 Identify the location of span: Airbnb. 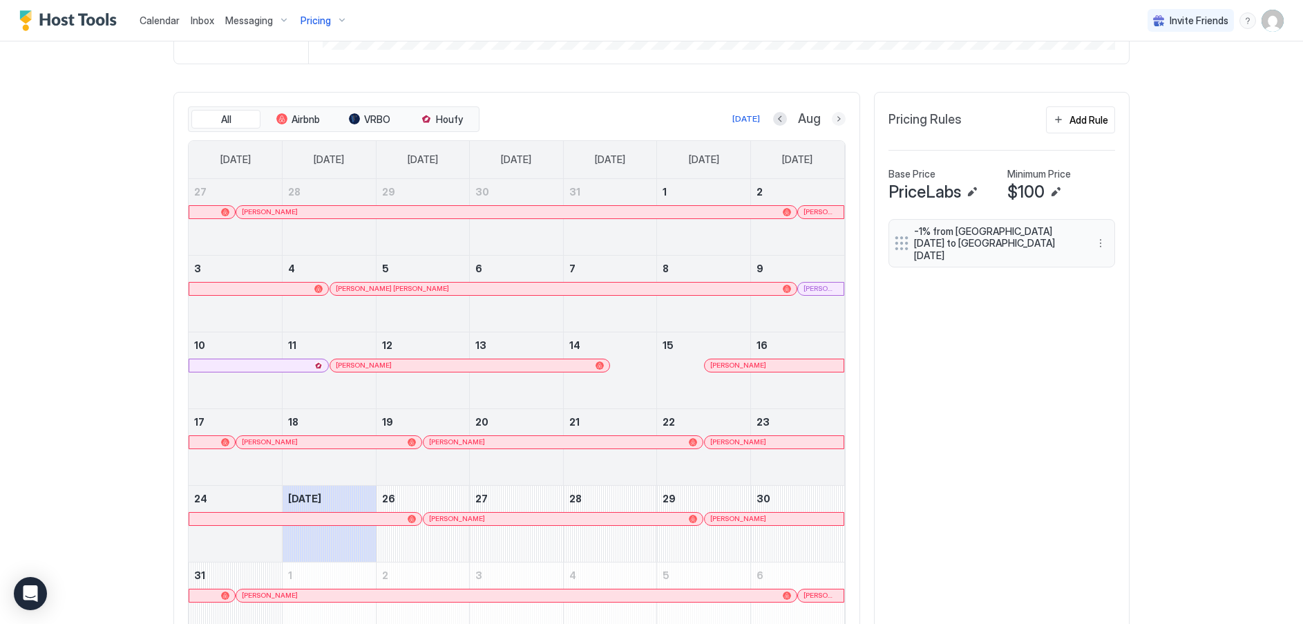
(305, 120).